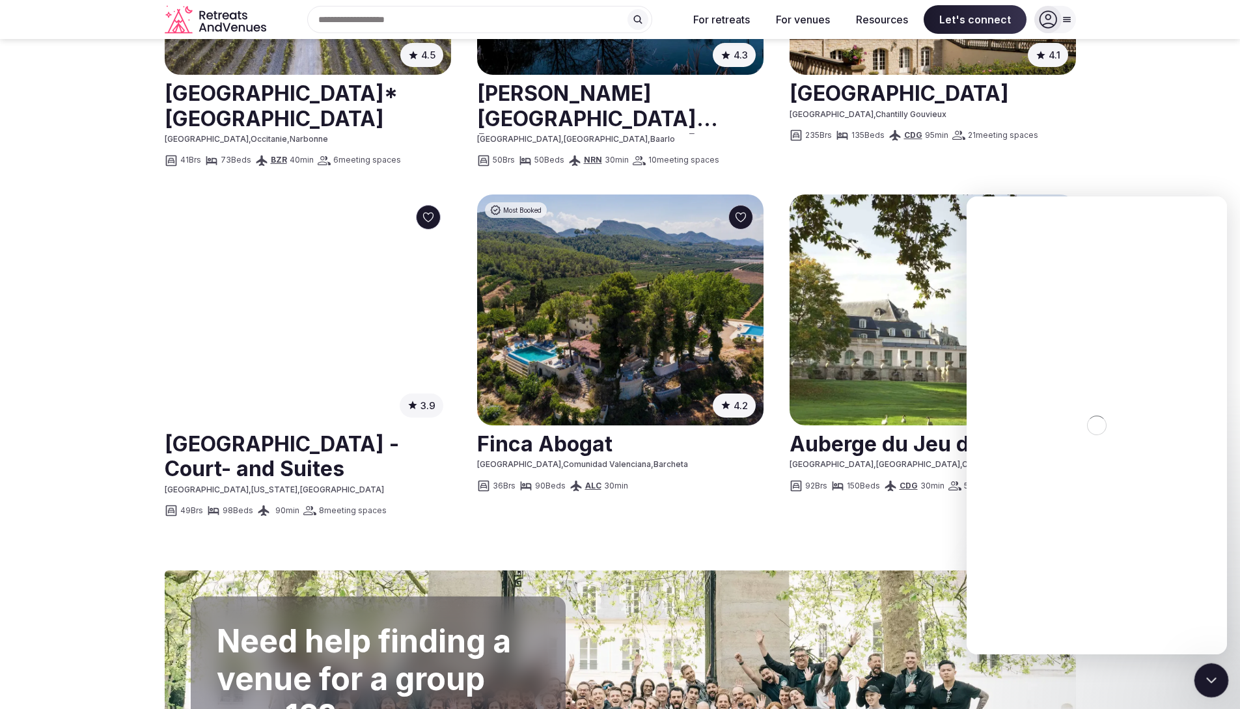 This screenshot has height=709, width=1240. I want to click on span: 40 min, so click(301, 160).